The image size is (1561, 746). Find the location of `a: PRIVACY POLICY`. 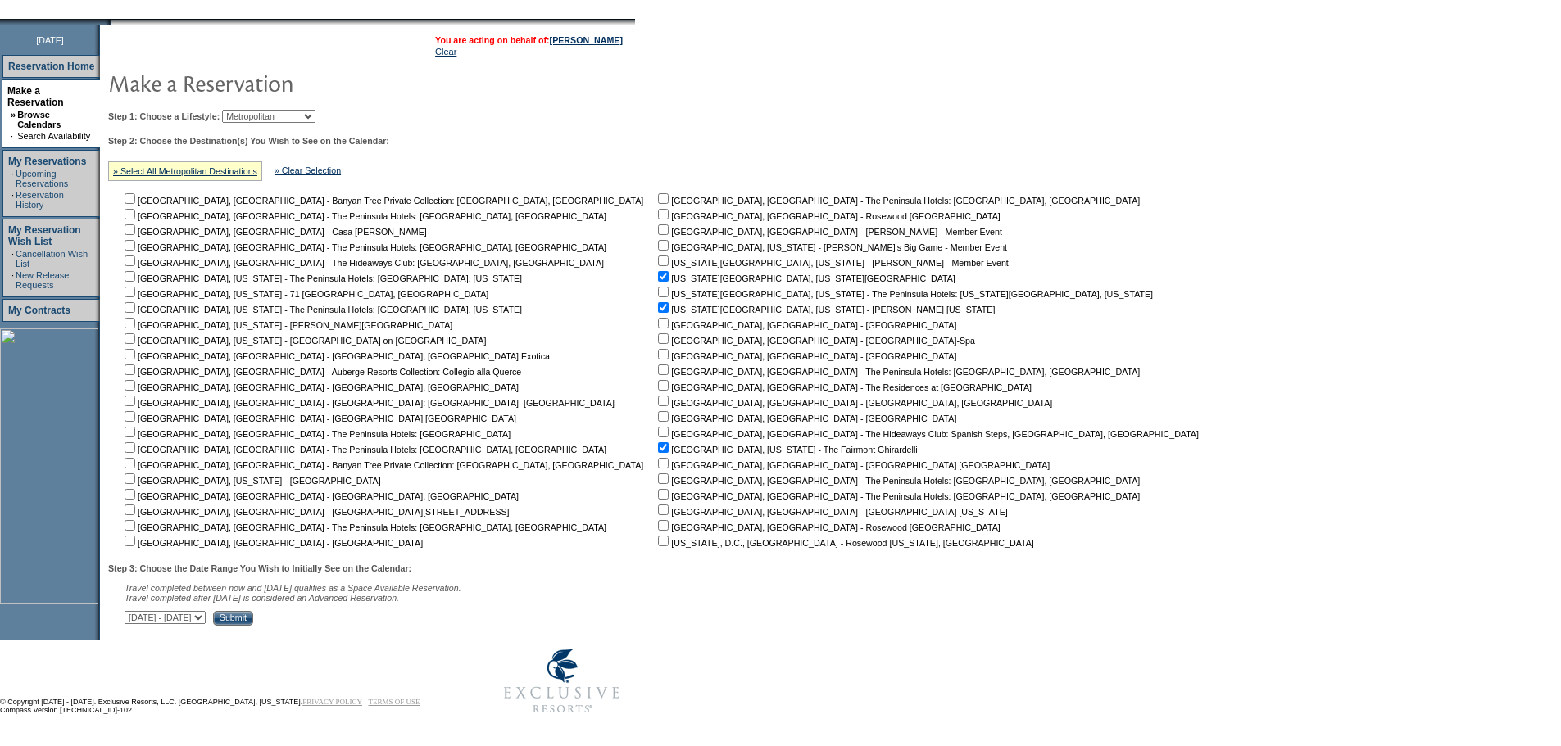

a: PRIVACY POLICY is located at coordinates (332, 702).